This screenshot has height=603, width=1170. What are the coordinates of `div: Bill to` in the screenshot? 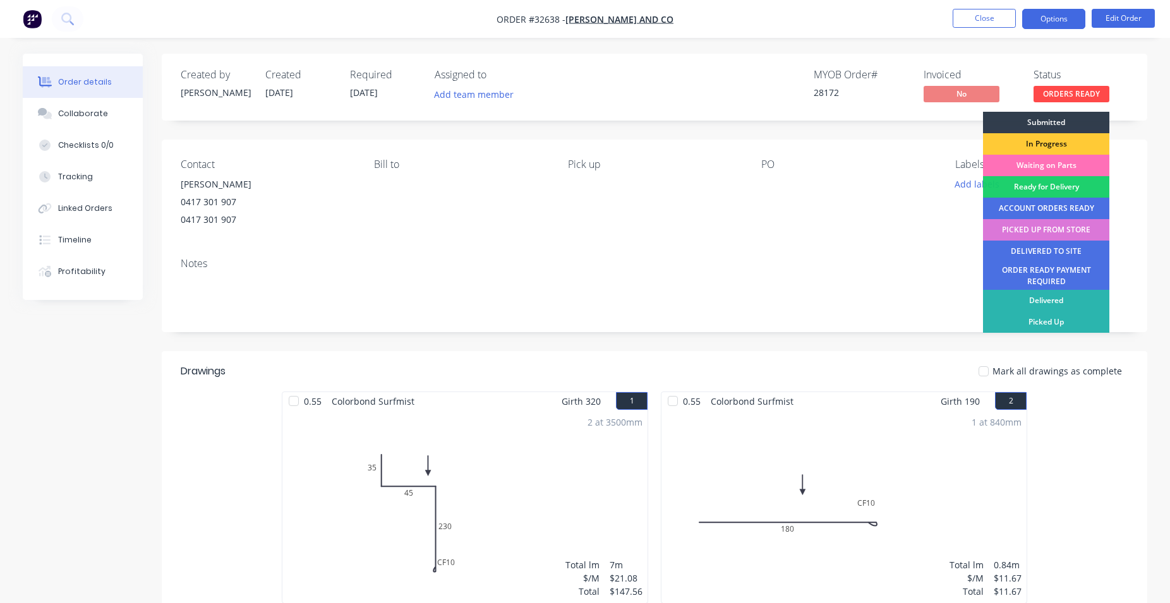 It's located at (460, 164).